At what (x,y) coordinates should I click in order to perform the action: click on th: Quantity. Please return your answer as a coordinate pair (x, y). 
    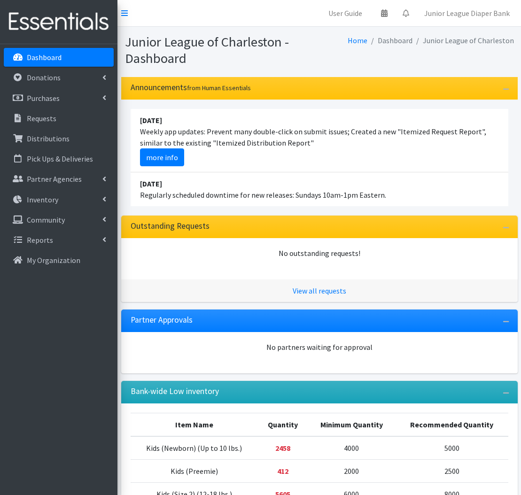
    Looking at the image, I should click on (282, 425).